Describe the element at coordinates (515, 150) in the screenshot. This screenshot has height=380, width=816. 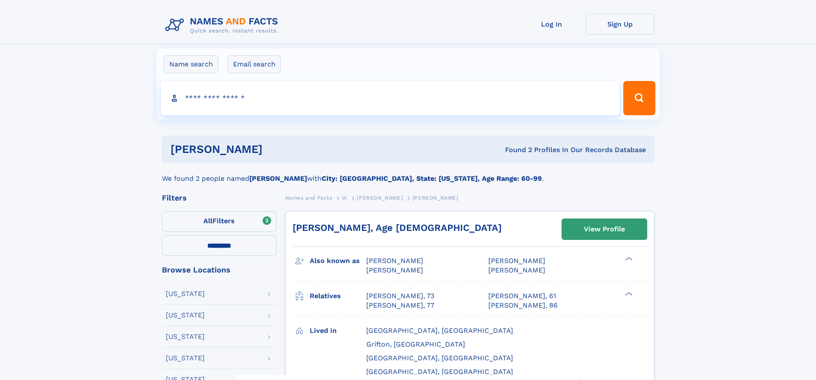
I see `div: Found 2 Profiles In Our Records Database` at that location.